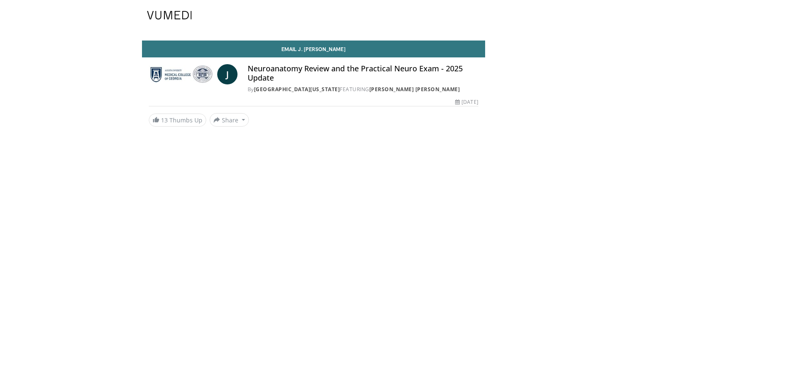 Image resolution: width=808 pixels, height=390 pixels. What do you see at coordinates (227, 74) in the screenshot?
I see `a: J` at bounding box center [227, 74].